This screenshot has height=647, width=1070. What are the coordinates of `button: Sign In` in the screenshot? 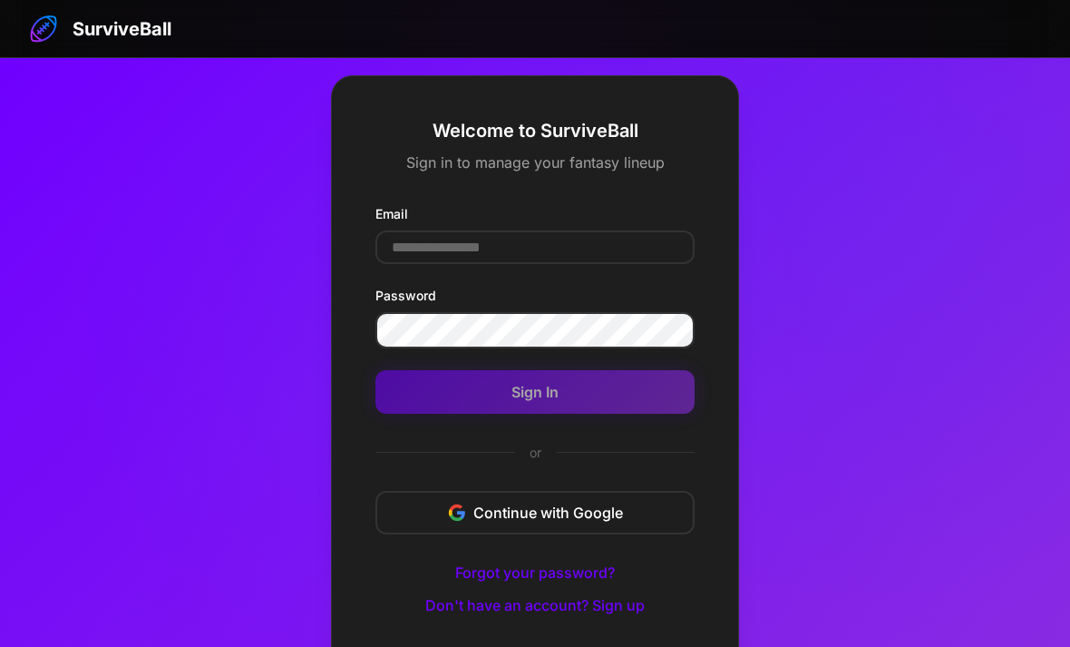 It's located at (535, 392).